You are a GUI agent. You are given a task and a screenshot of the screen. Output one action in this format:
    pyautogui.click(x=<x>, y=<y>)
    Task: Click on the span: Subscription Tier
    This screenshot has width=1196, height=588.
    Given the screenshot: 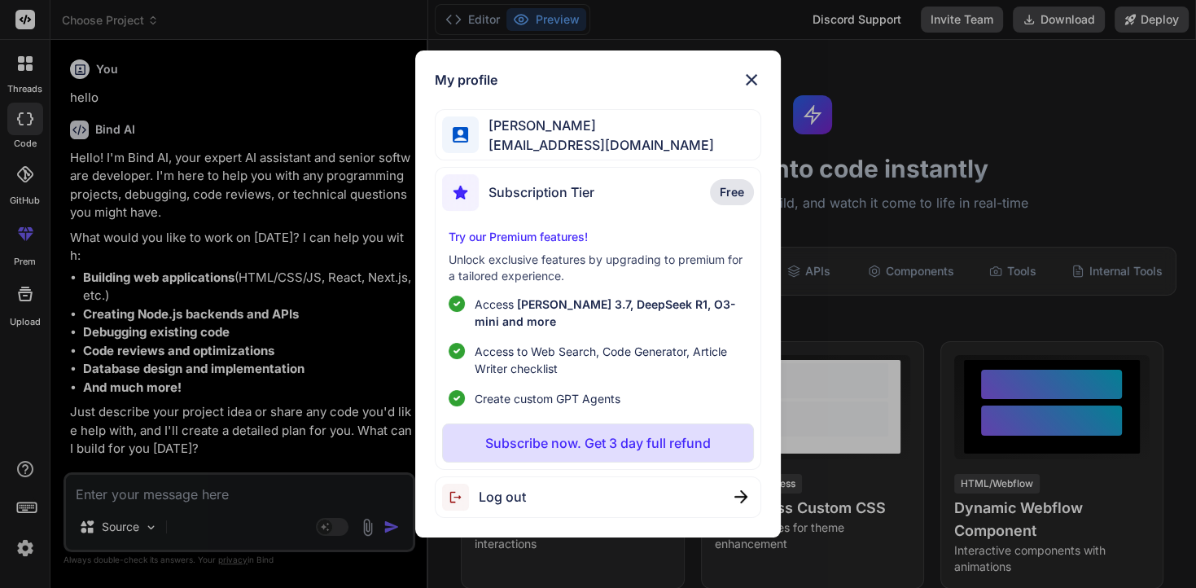 What is the action you would take?
    pyautogui.click(x=541, y=192)
    